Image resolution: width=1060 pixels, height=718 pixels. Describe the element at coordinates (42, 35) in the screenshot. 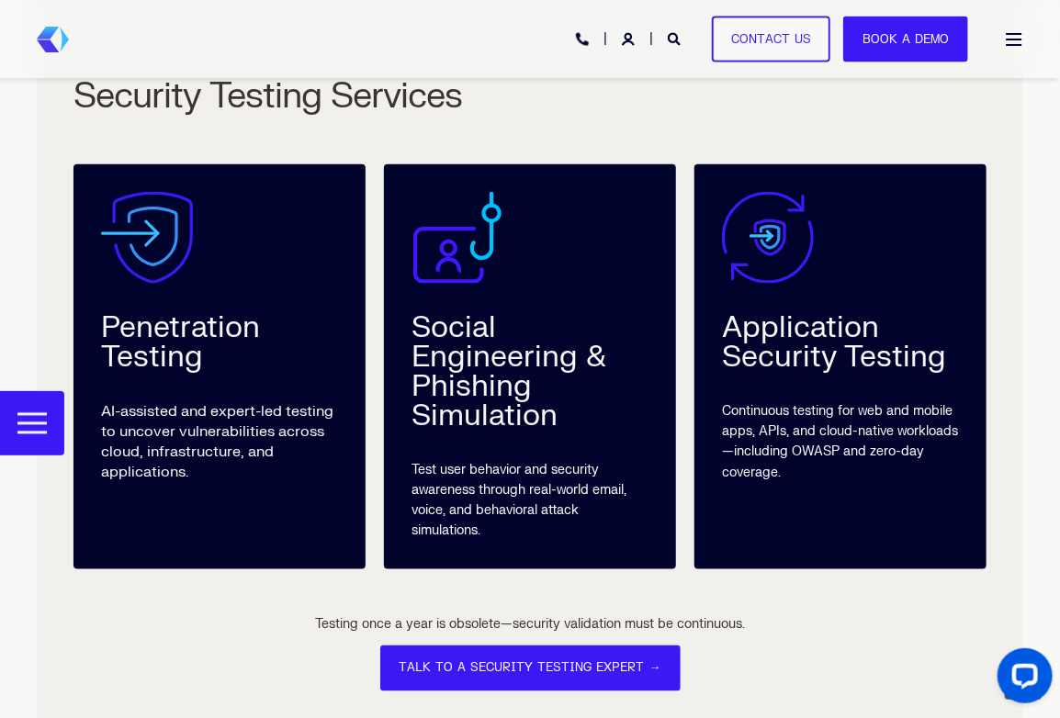

I see `button: Open LiveChat chat widget` at that location.